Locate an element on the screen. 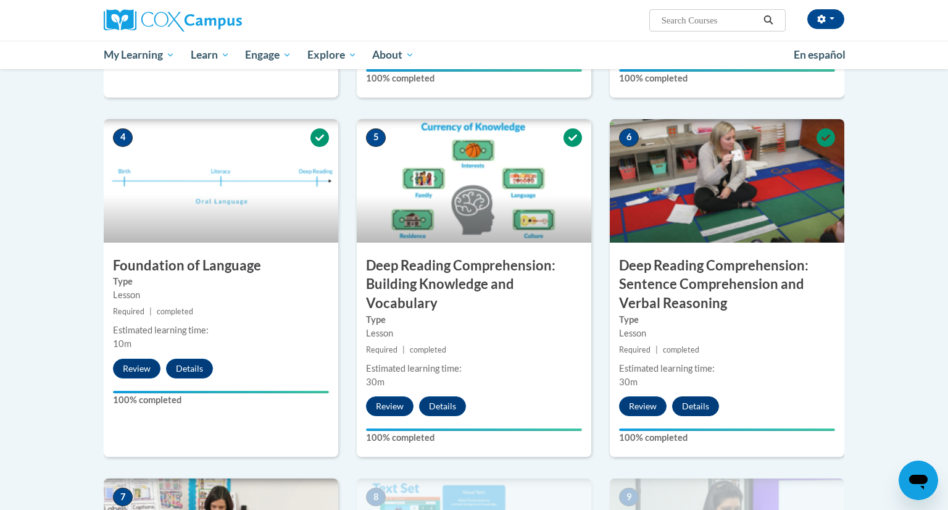 The height and width of the screenshot is (510, 948). span: 10m is located at coordinates (122, 343).